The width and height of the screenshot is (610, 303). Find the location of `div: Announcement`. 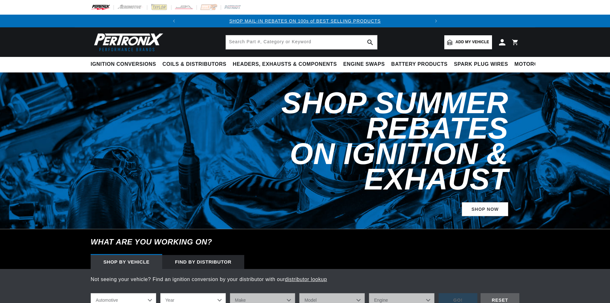

div: Announcement is located at coordinates (305, 21).